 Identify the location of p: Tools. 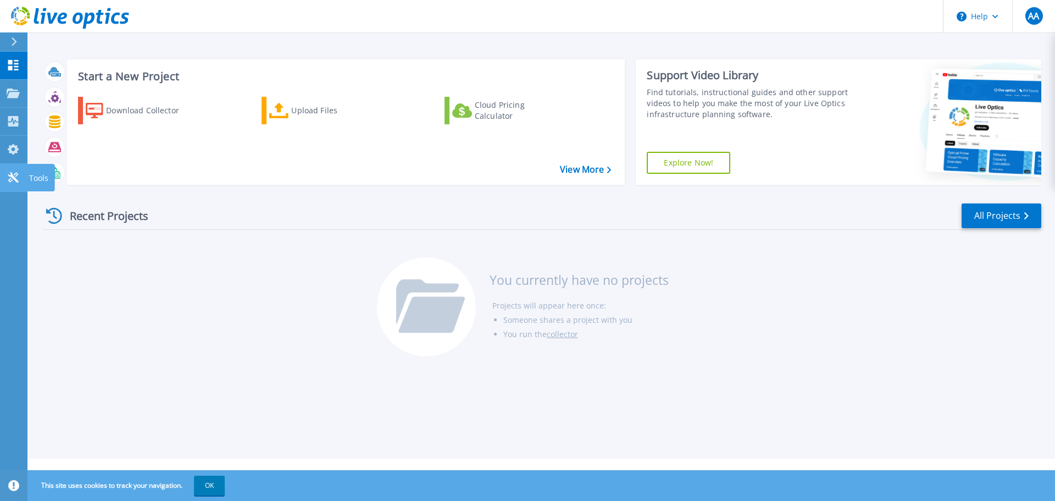
(38, 178).